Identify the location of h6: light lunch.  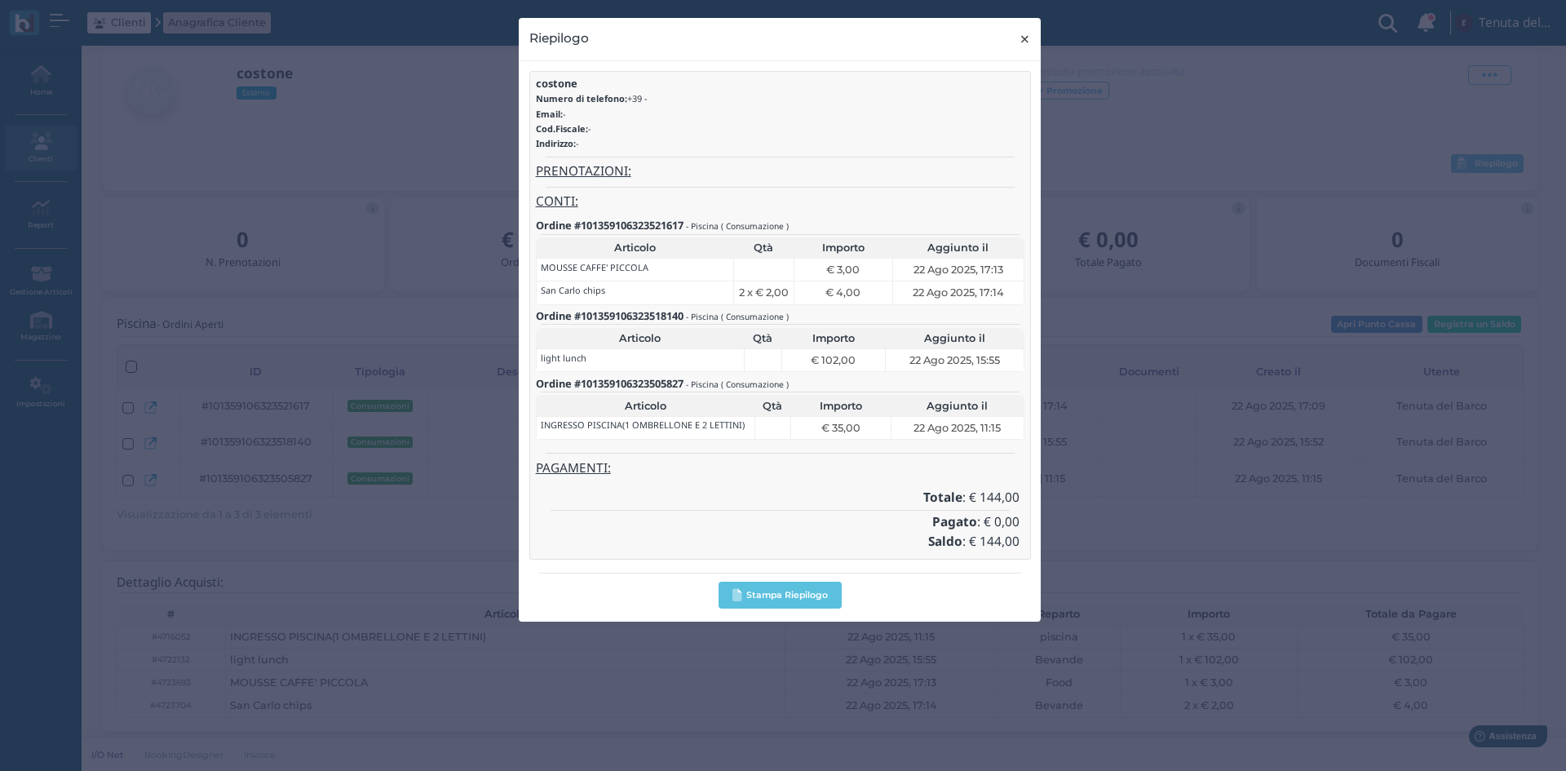
(564, 358).